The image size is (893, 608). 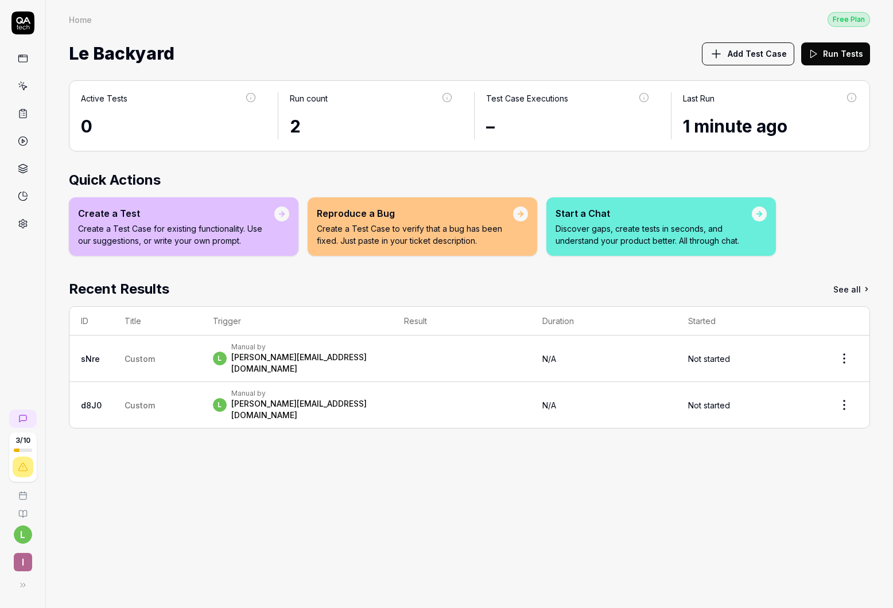 I want to click on div: Reproduce a Bug, so click(x=415, y=213).